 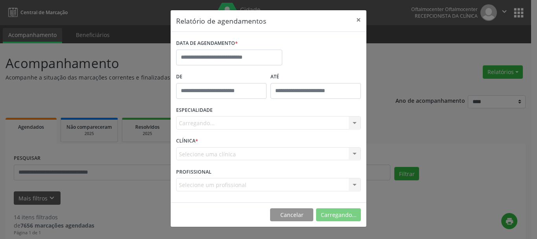 What do you see at coordinates (207, 43) in the screenshot?
I see `label: DATA DE AGENDAMENTO` at bounding box center [207, 43].